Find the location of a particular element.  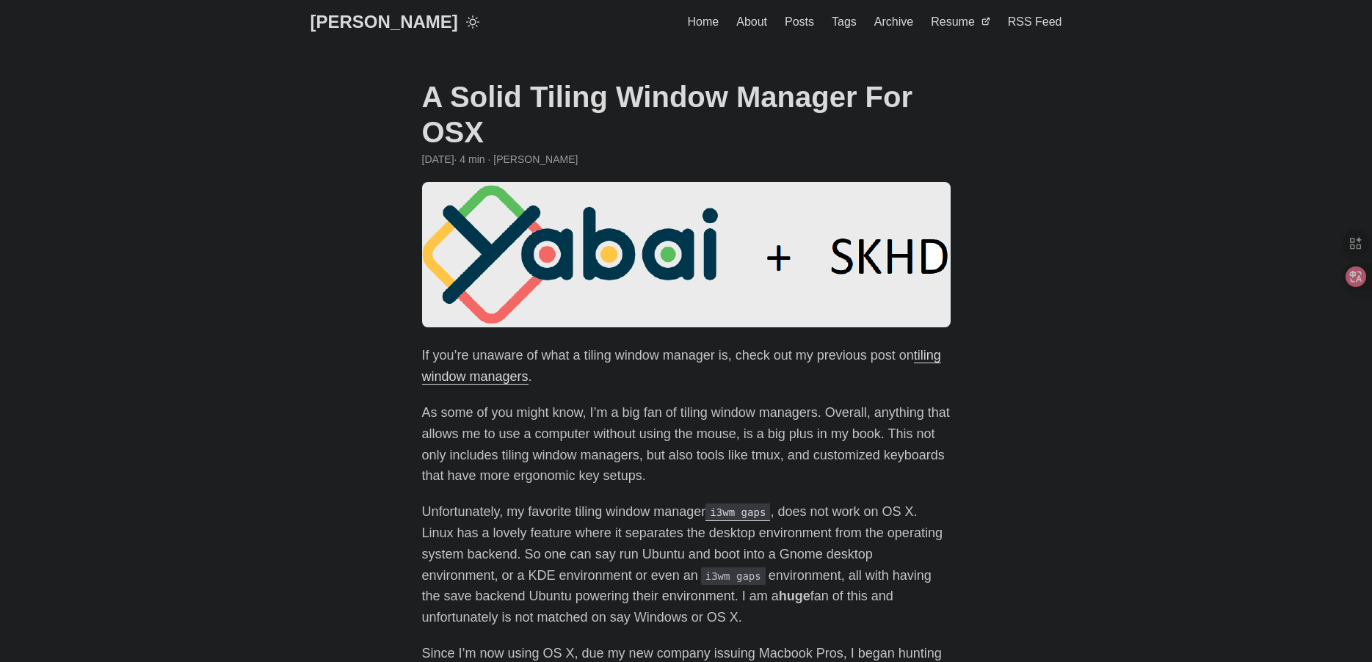

span: Posts is located at coordinates (800, 21).